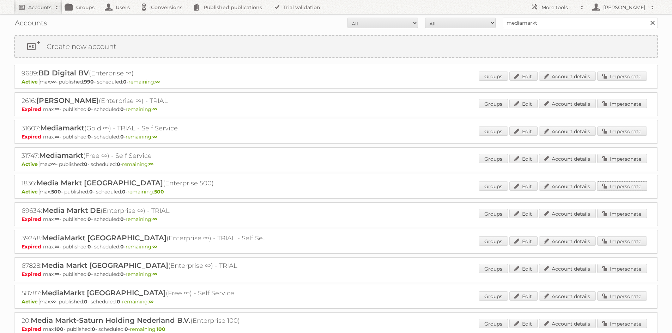 Image resolution: width=672 pixels, height=333 pixels. I want to click on h2: 2616: (Enterprise ∞) - TRIAL, so click(145, 101).